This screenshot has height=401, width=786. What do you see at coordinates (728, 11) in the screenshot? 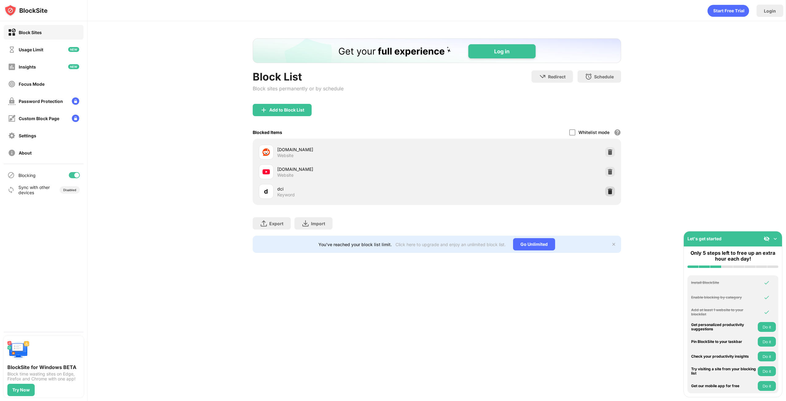
I see `div: animation` at bounding box center [728, 11].